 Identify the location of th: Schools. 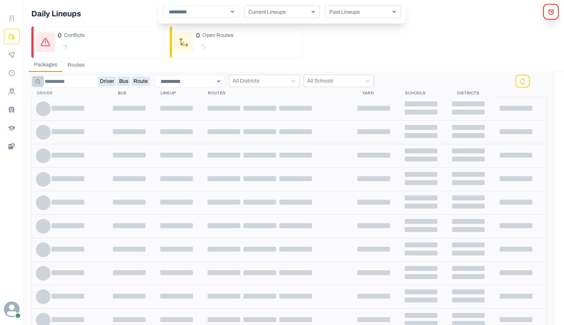
(428, 93).